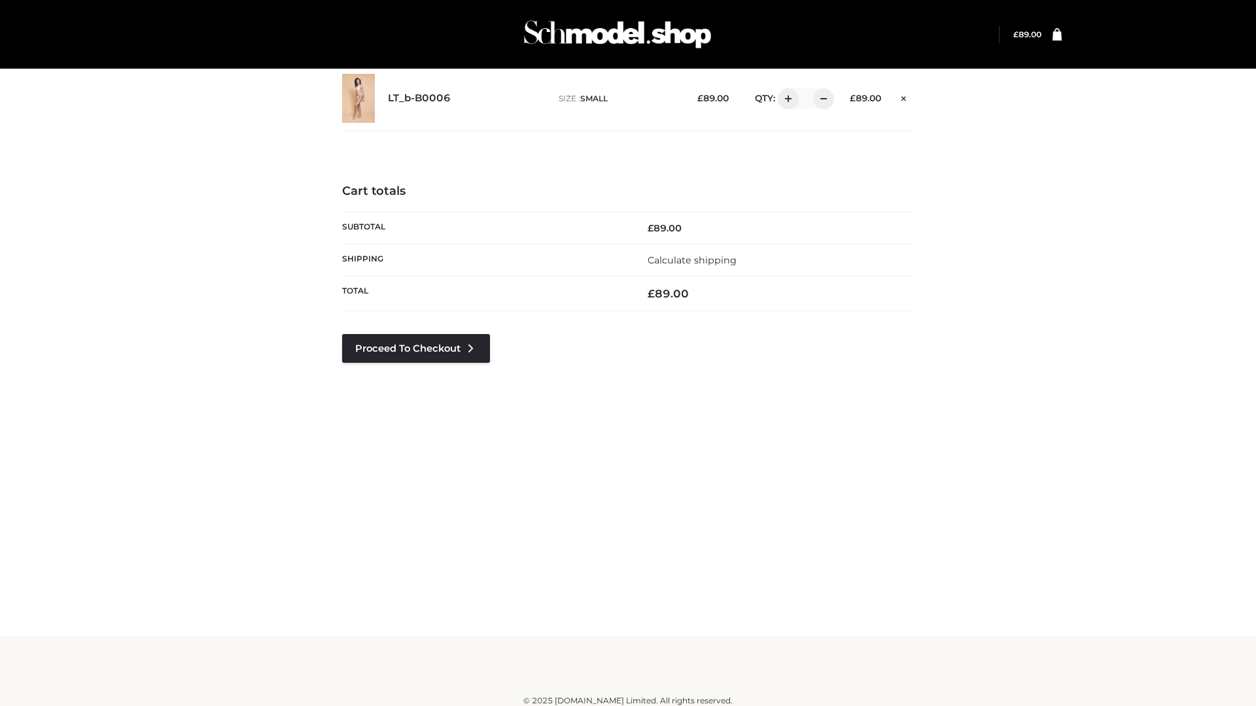 Image resolution: width=1256 pixels, height=706 pixels. Describe the element at coordinates (485, 294) in the screenshot. I see `th: Total` at that location.